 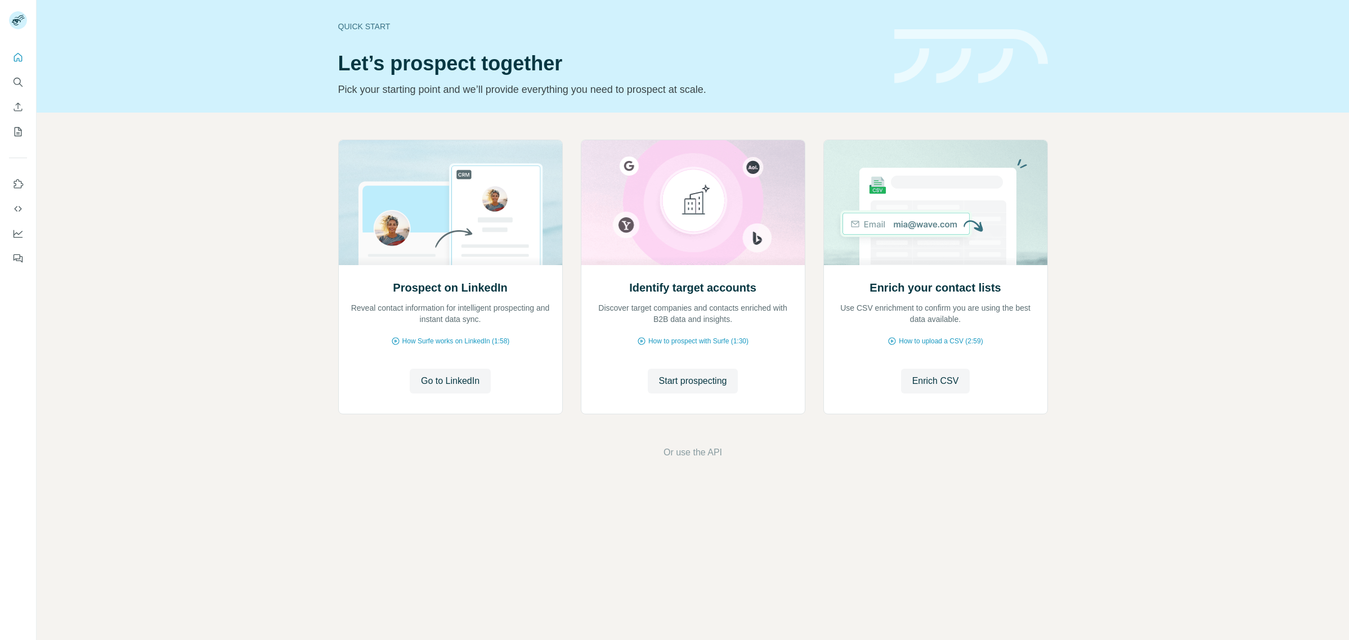 What do you see at coordinates (693, 452) in the screenshot?
I see `button: Or use the API` at bounding box center [693, 452].